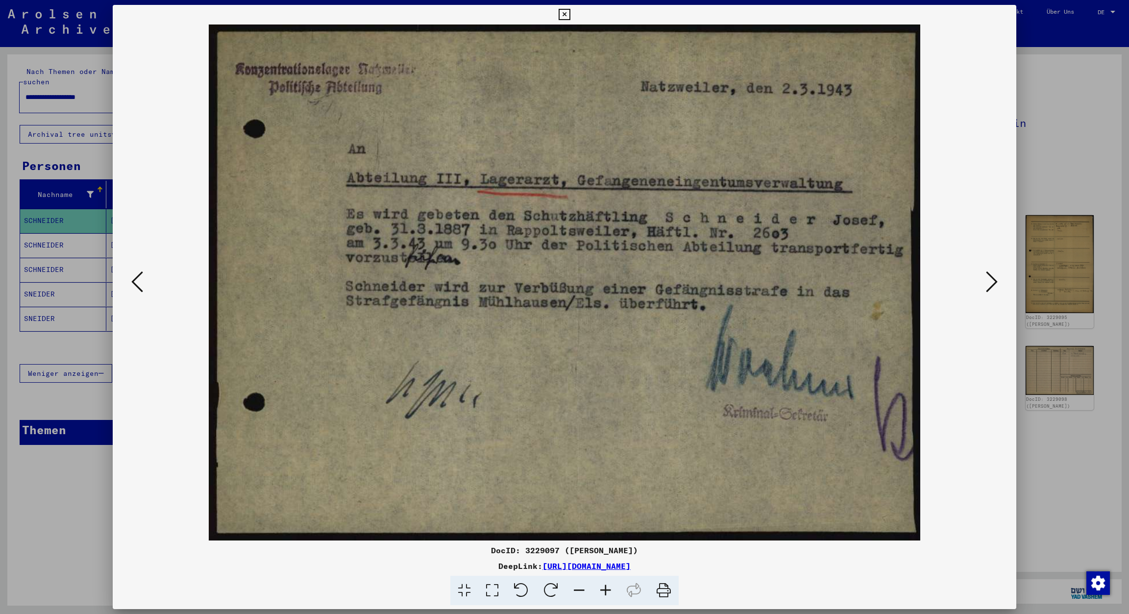 This screenshot has height=614, width=1129. I want to click on div: DeepLink:, so click(564, 566).